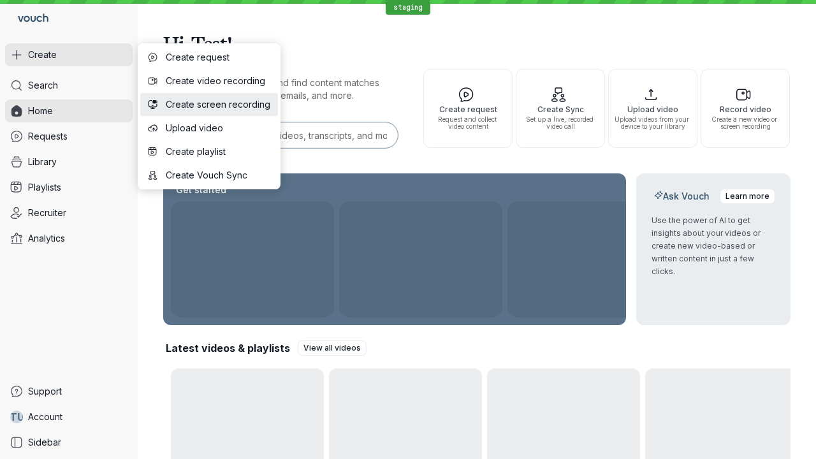 Image resolution: width=816 pixels, height=459 pixels. Describe the element at coordinates (69, 238) in the screenshot. I see `a: Analytics` at that location.